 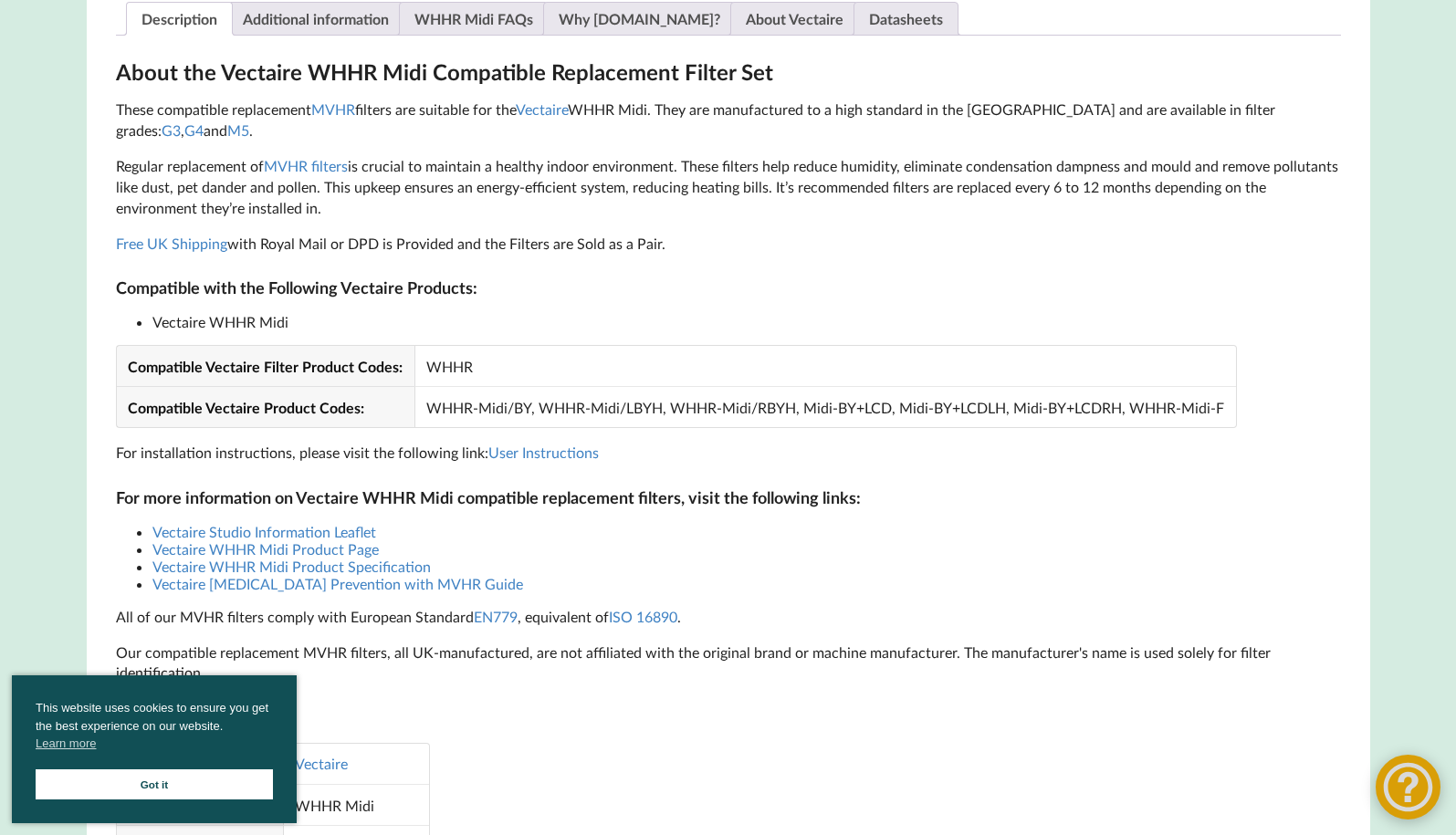 I want to click on p: Our compatible replacement MVHR filters, all UK-manufactured, are not affiliated with the origina..., so click(x=728, y=664).